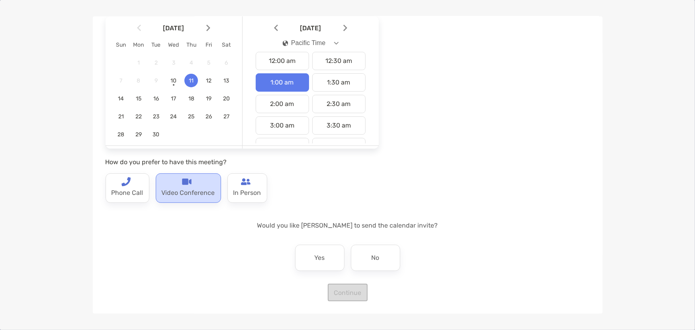 Image resolution: width=695 pixels, height=330 pixels. I want to click on div: Tue, so click(156, 45).